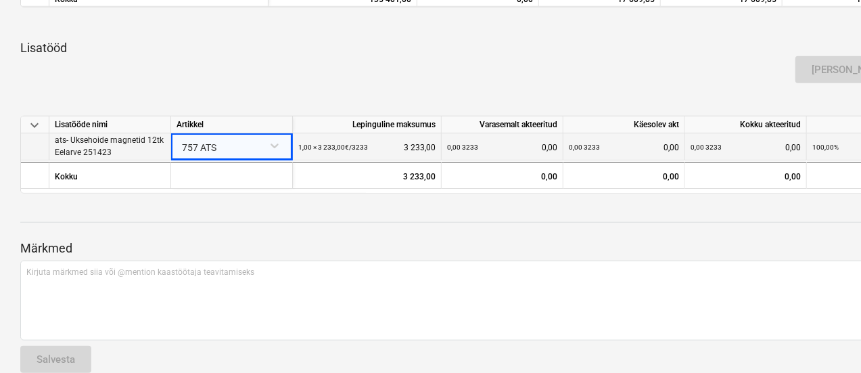 Image resolution: width=861 pixels, height=373 pixels. I want to click on div: Artikkel, so click(232, 124).